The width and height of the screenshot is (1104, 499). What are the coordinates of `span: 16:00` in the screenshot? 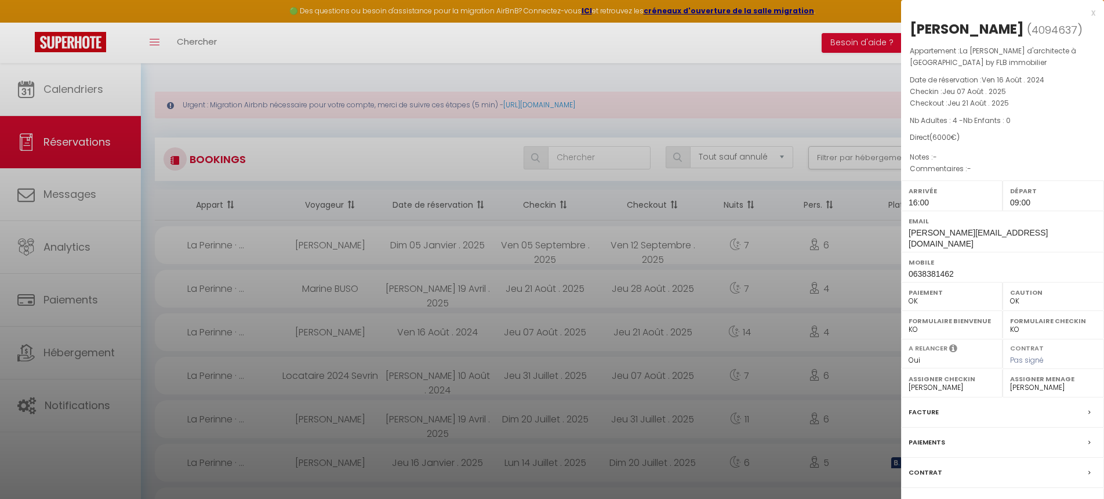 It's located at (919, 202).